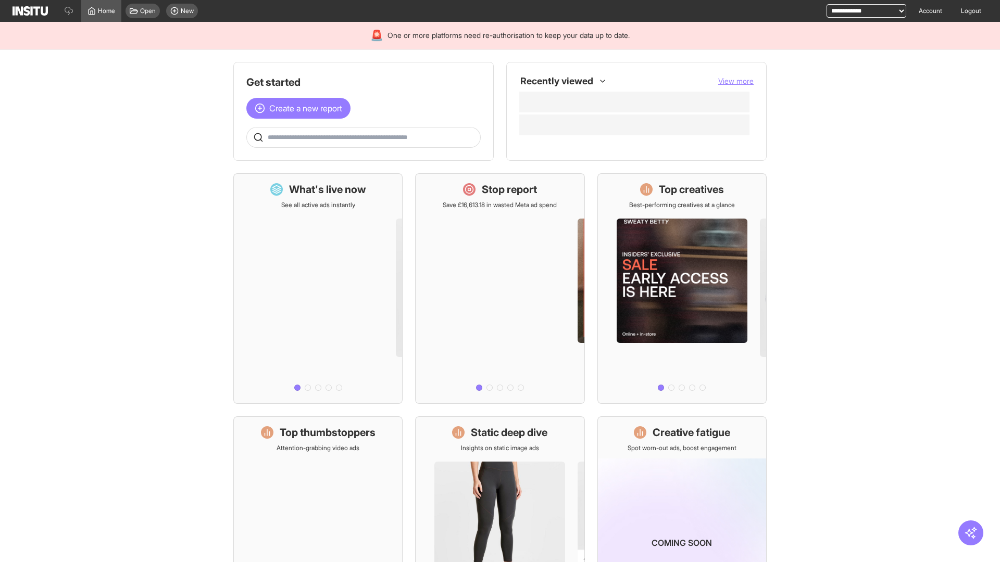 This screenshot has height=562, width=1000. I want to click on p: Insights on static image ads, so click(500, 448).